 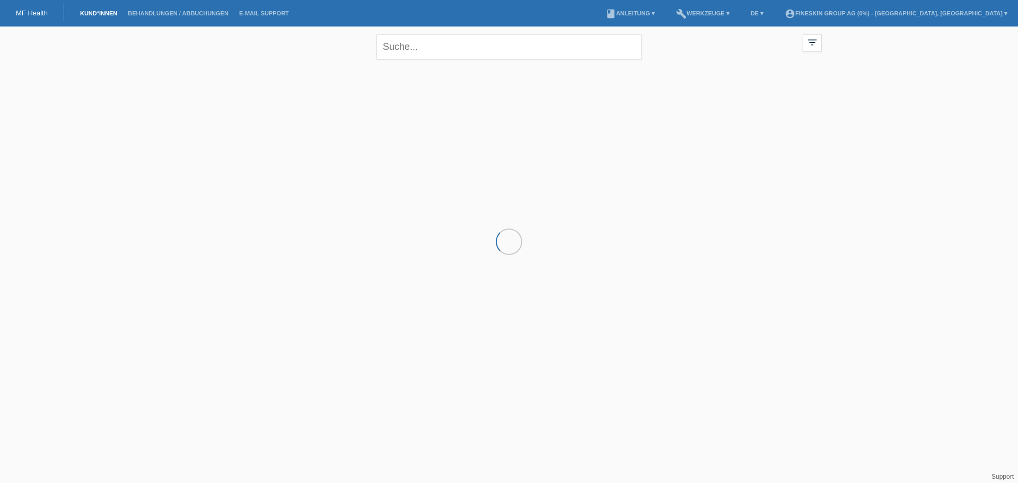 What do you see at coordinates (32, 13) in the screenshot?
I see `a: MF Health` at bounding box center [32, 13].